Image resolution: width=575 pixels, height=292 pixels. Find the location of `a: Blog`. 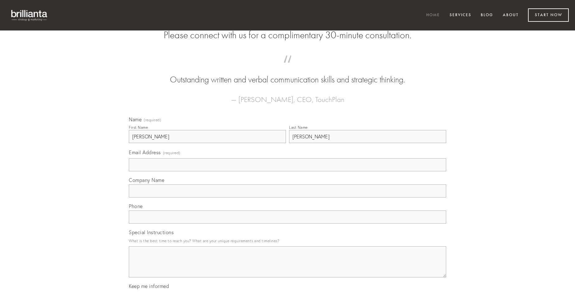

a: Blog is located at coordinates (487, 15).